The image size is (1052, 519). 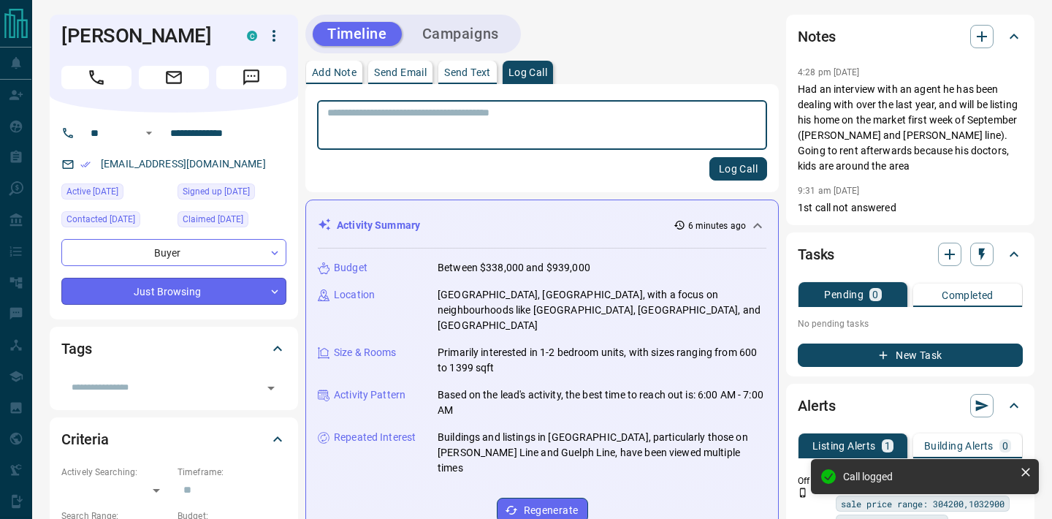 I want to click on div: Tasks, so click(x=910, y=254).